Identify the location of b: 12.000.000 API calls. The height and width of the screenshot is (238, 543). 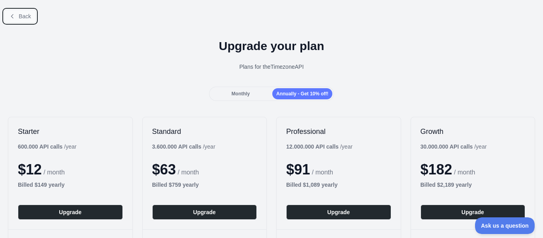
(312, 147).